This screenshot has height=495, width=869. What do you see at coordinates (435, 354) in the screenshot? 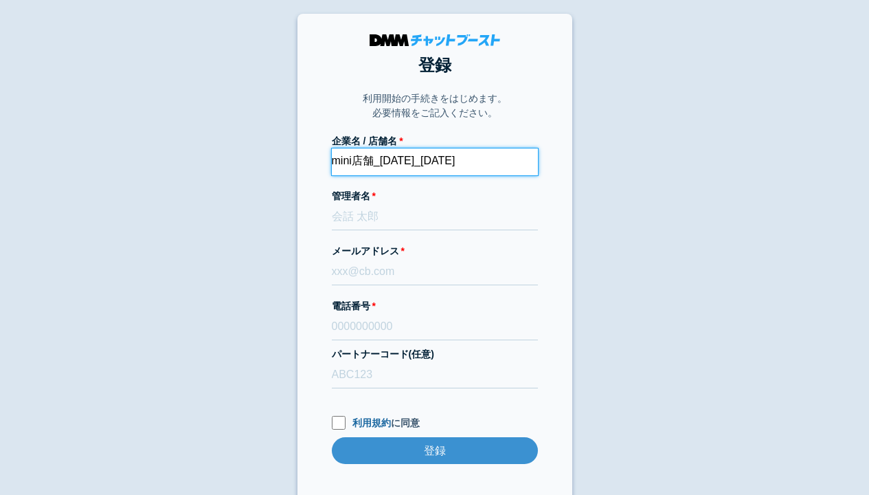
I see `label: パートナーコード(任意)` at bounding box center [435, 354].